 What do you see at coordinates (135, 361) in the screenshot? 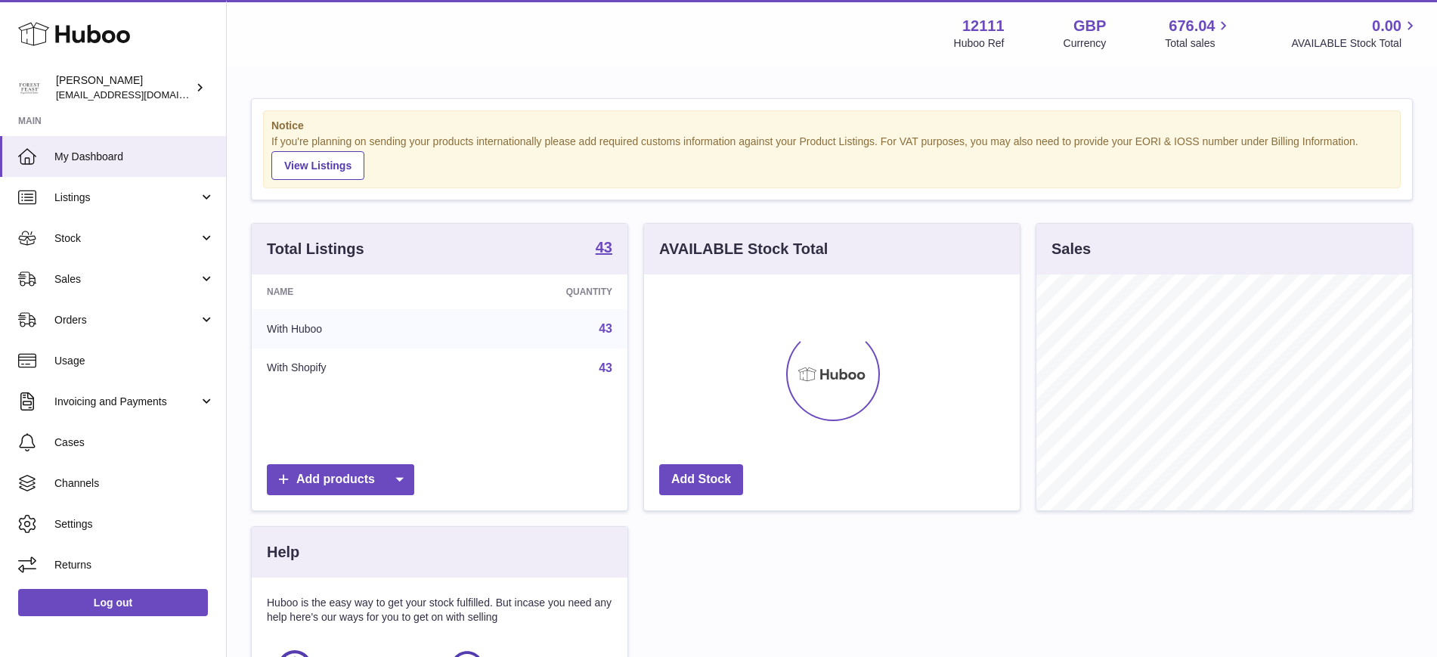
I see `span: Usage` at bounding box center [135, 361].